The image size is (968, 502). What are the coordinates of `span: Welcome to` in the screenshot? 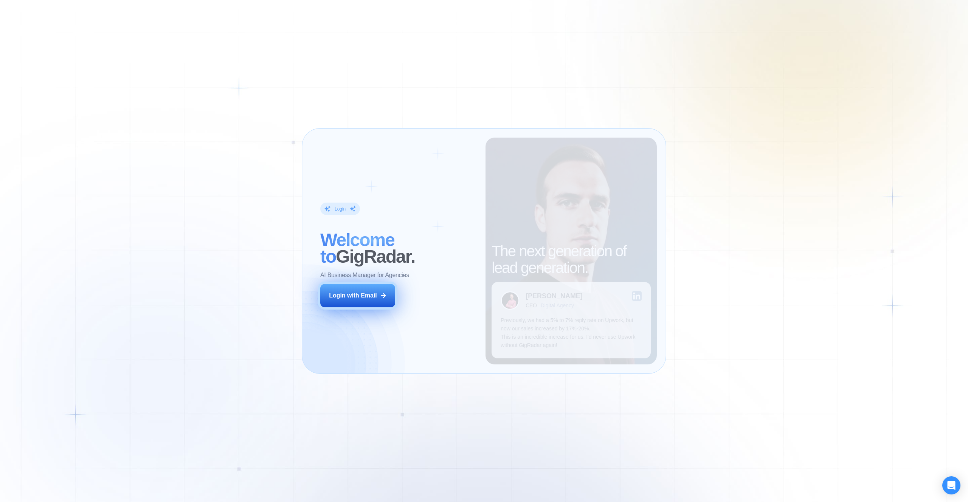 It's located at (357, 248).